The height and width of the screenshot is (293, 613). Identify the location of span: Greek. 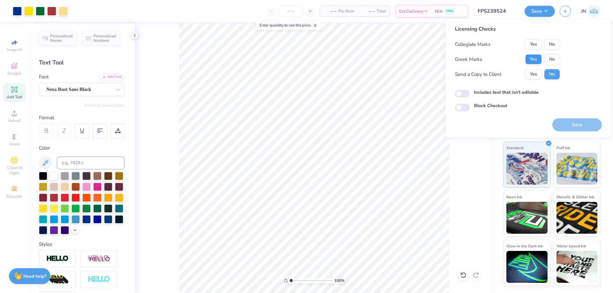
(14, 144).